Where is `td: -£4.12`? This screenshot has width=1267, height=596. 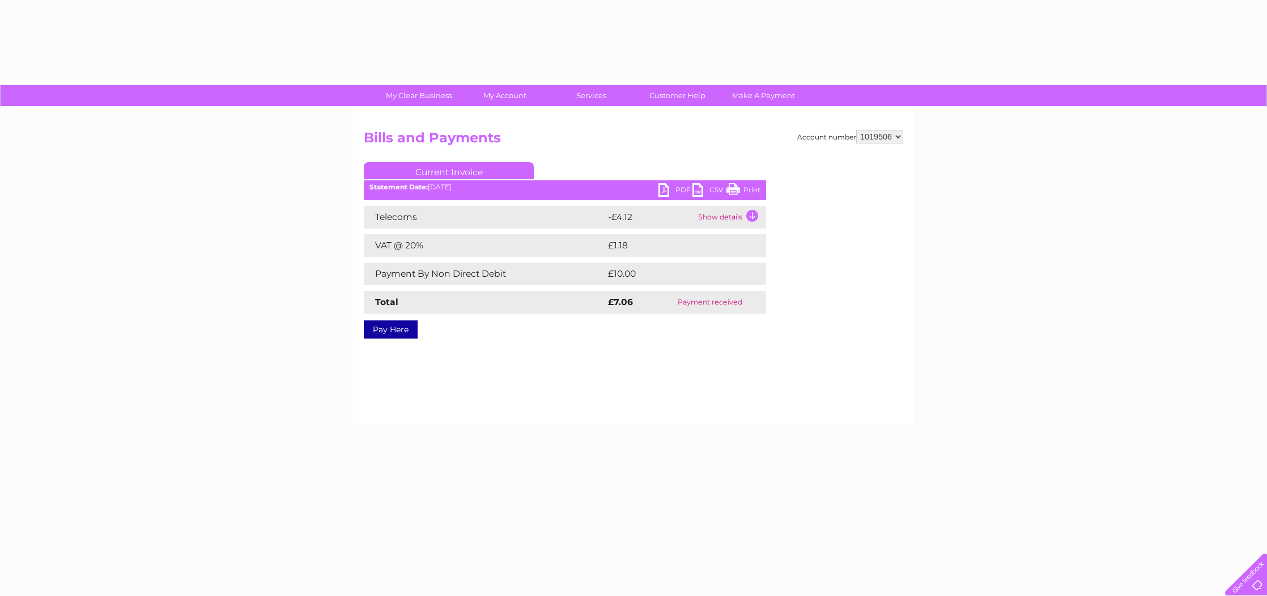
td: -£4.12 is located at coordinates (650, 217).